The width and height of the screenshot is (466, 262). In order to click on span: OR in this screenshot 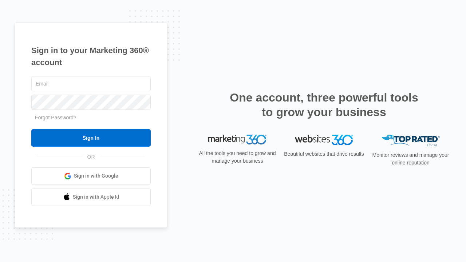, I will do `click(91, 157)`.